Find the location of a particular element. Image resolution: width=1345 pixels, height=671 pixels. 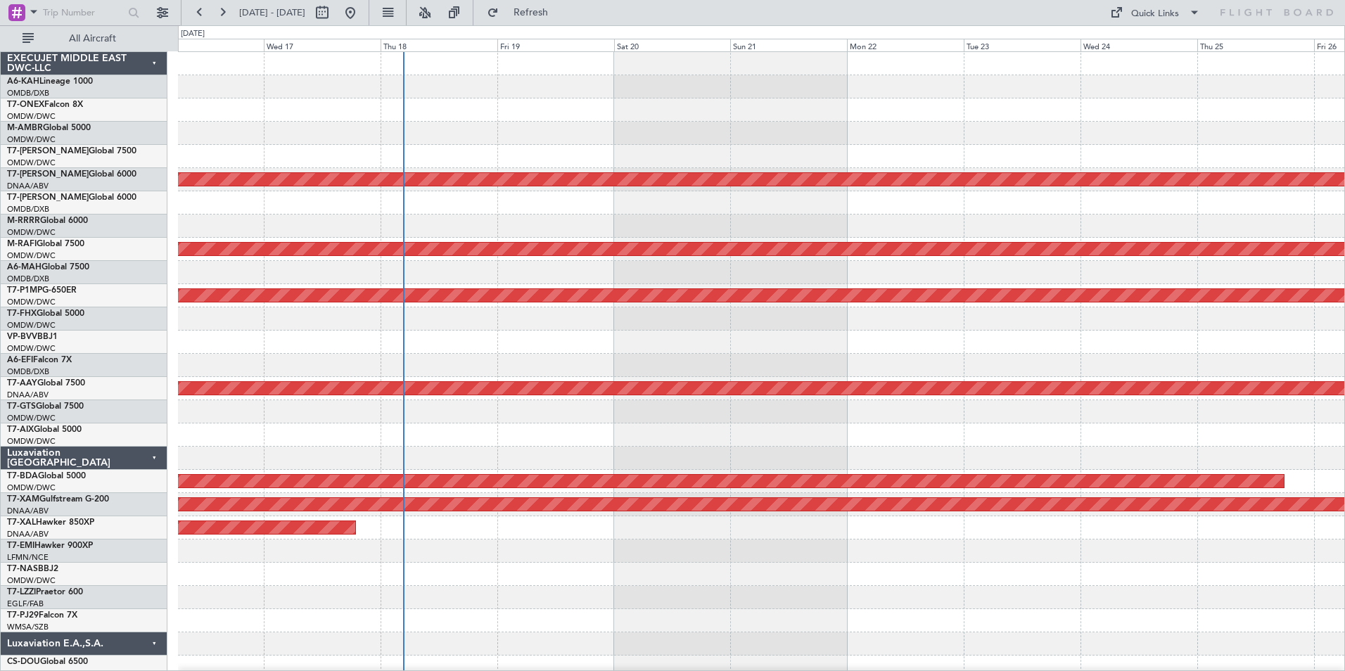

a: M-RRRRGlobal 6000 is located at coordinates (47, 221).